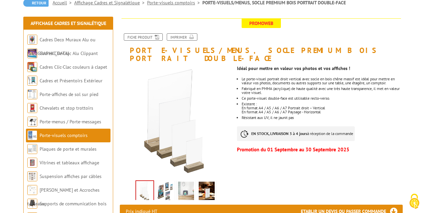  What do you see at coordinates (293, 68) in the screenshot?
I see `strong: Idéal pour mettre en valeur vos photos et vos affiches !` at bounding box center [293, 68].